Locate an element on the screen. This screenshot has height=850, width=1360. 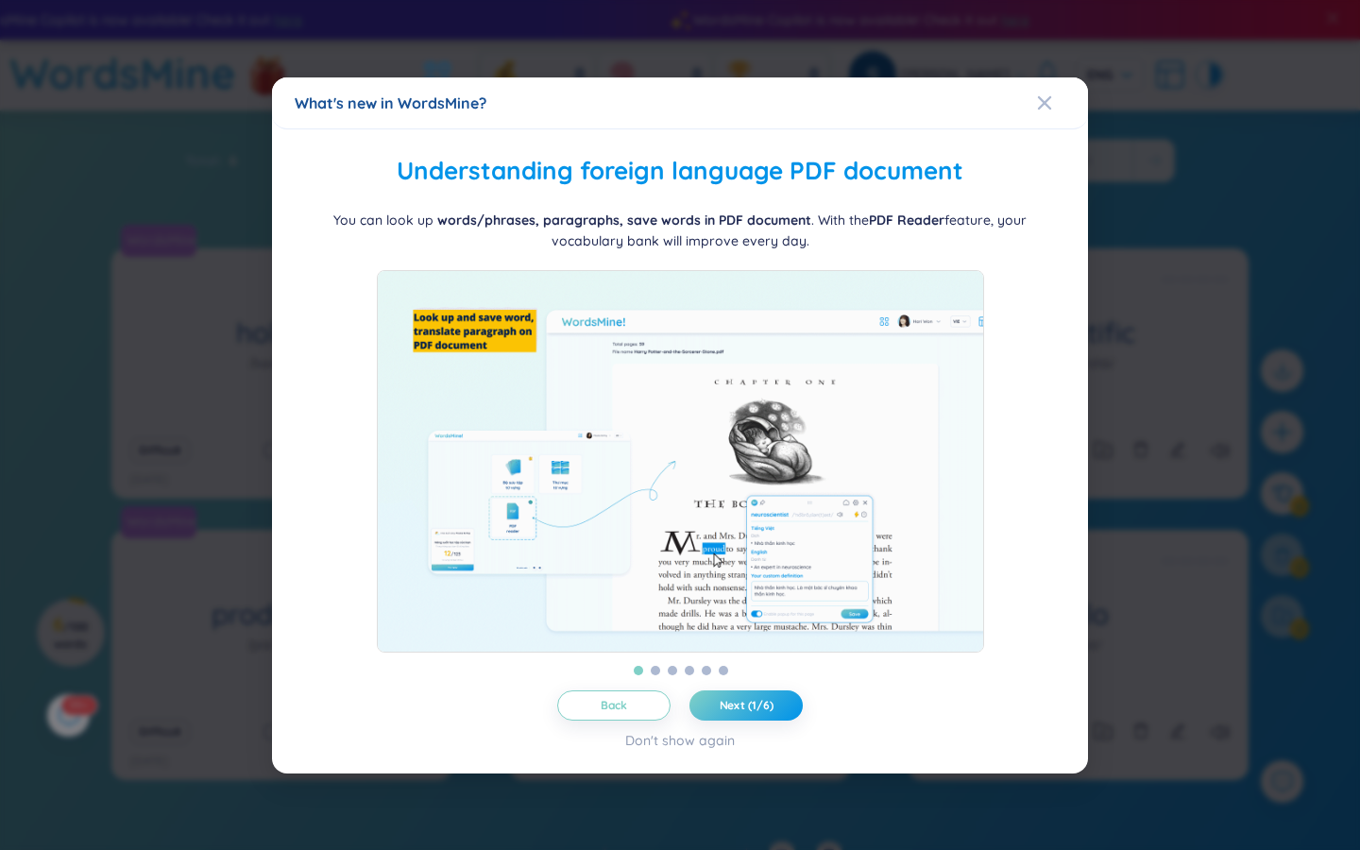
span: You can look up . With the feature, your vocabulary bank will improve every day. is located at coordinates (680, 230).